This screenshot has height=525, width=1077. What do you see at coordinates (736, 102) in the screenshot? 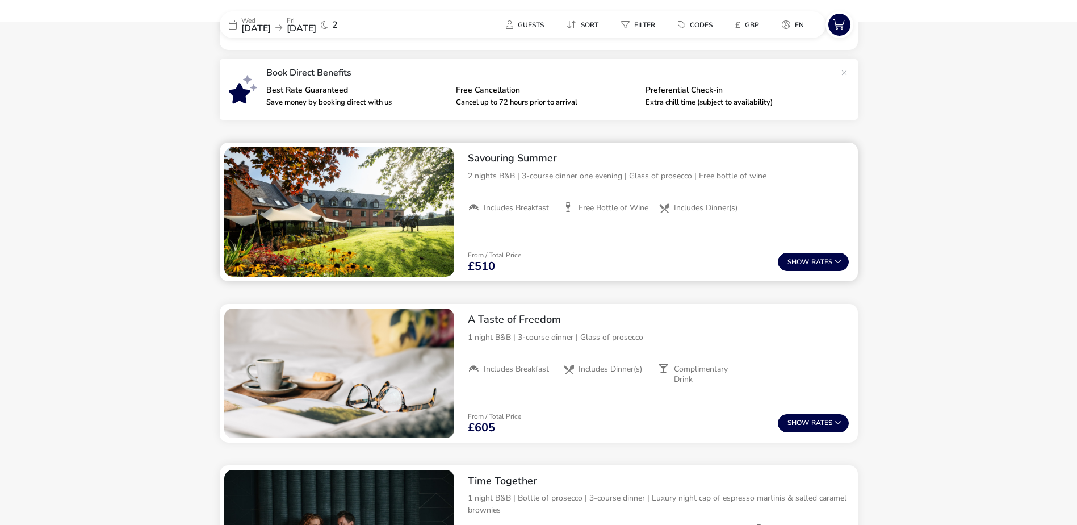
I see `p: Extra chill time (subject to availability)` at bounding box center [736, 102].